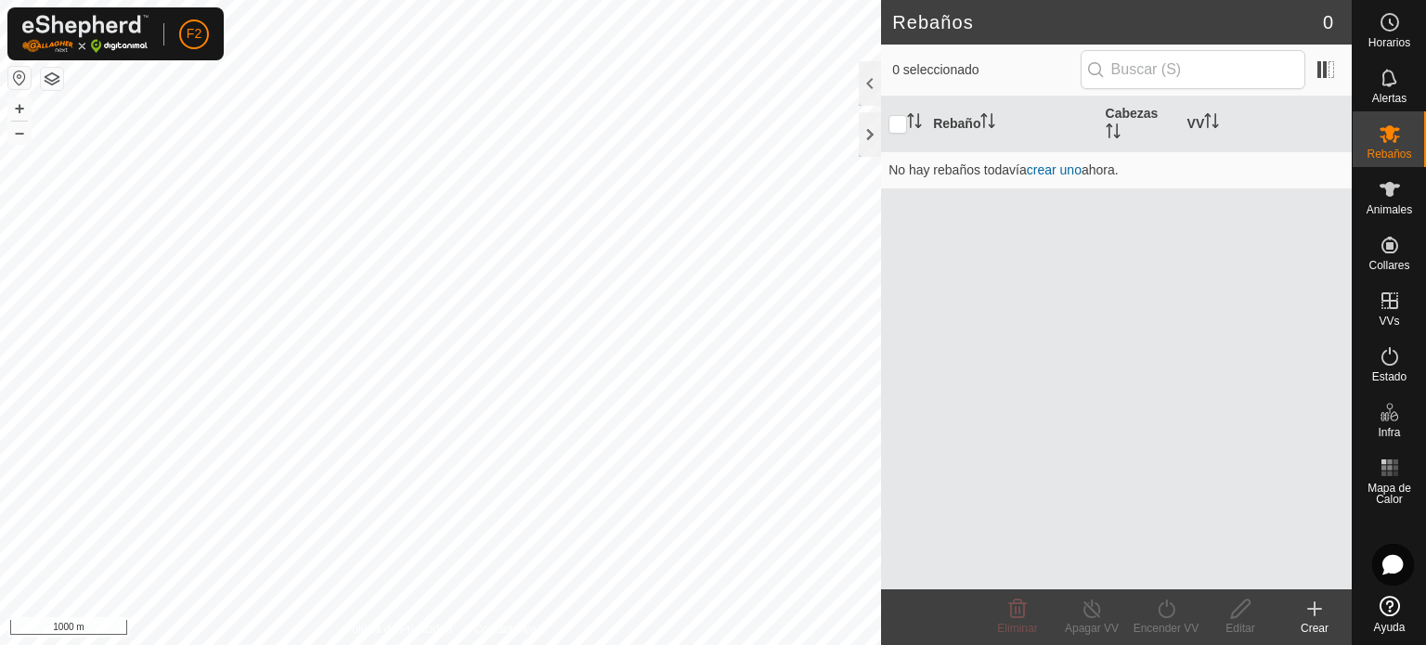  What do you see at coordinates (1193, 70) in the screenshot?
I see `input: Buscar (S)` at bounding box center [1193, 70].